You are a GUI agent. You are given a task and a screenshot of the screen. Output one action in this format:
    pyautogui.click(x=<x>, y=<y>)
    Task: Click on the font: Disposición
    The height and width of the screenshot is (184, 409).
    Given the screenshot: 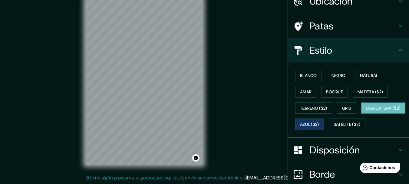 What is the action you would take?
    pyautogui.click(x=335, y=150)
    